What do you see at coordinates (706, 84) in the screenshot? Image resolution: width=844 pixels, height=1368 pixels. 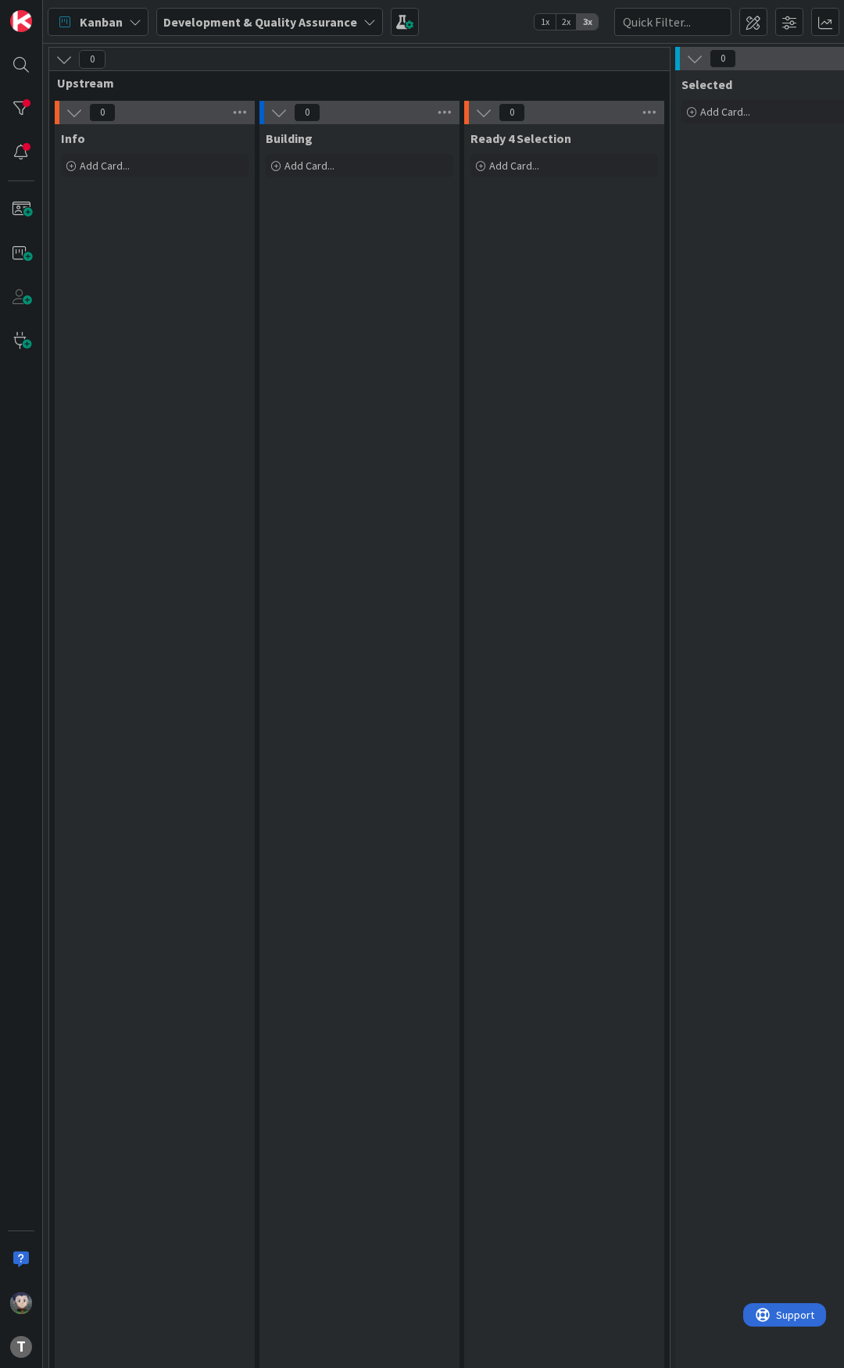 I see `span: Selected` at bounding box center [706, 84].